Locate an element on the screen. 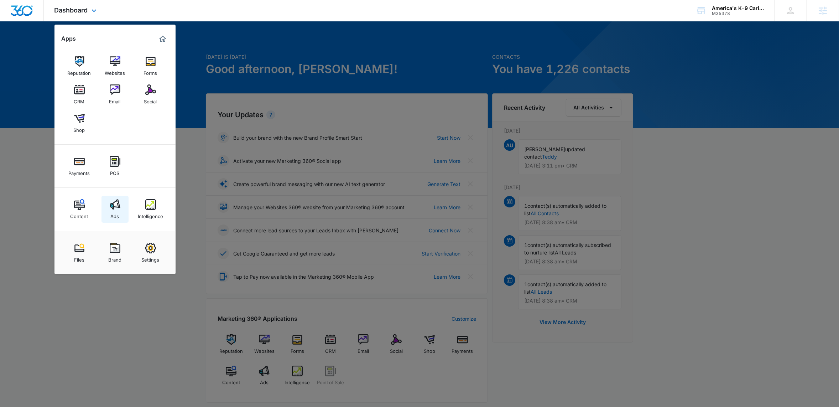 This screenshot has height=407, width=839. a: Marketing 360® Dashboard is located at coordinates (163, 39).